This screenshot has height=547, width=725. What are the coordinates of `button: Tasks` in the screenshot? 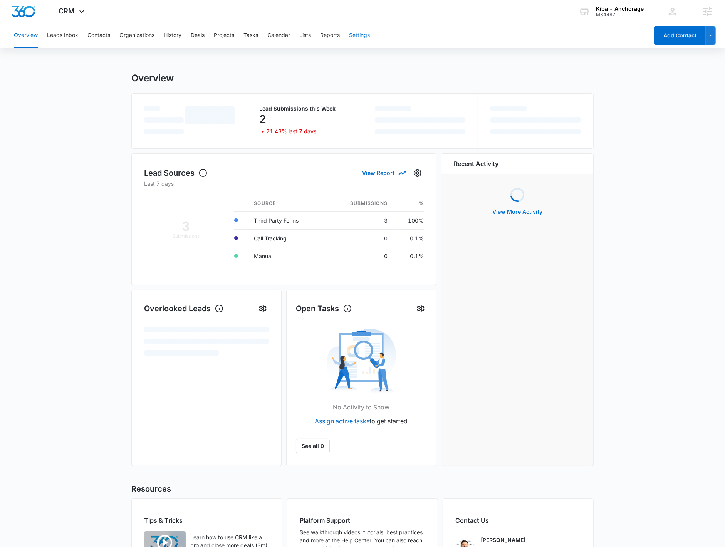 It's located at (251, 35).